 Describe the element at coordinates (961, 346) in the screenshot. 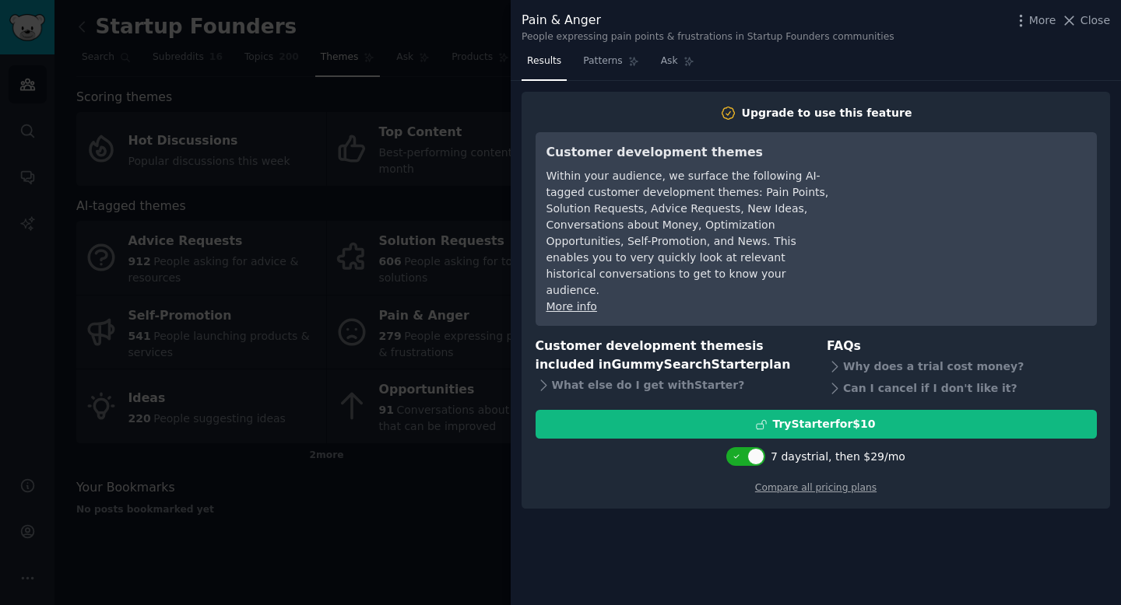

I see `h3: FAQs` at that location.